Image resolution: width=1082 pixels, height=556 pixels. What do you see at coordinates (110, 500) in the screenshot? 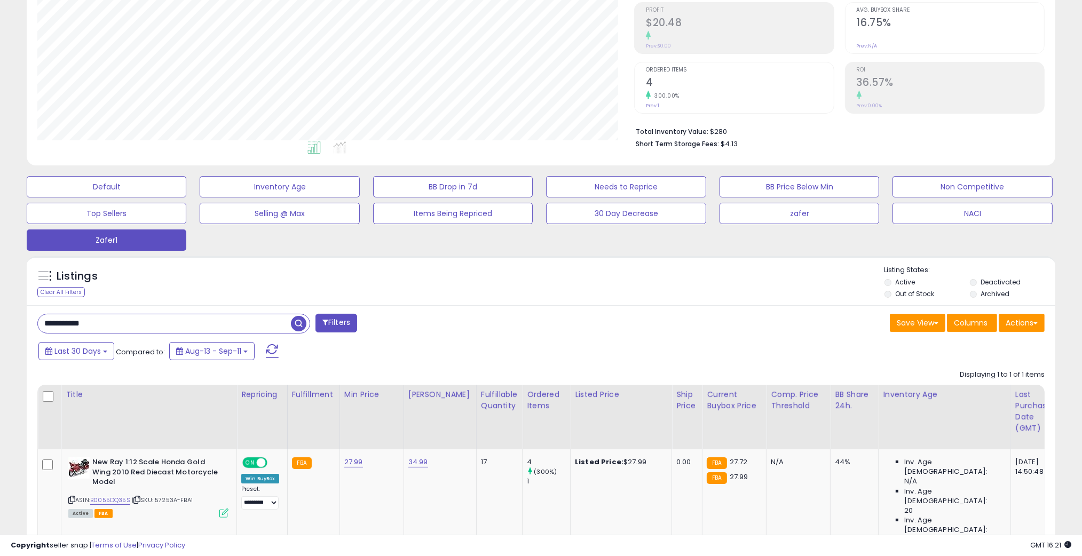
I see `a: B0055DQ35S` at bounding box center [110, 500].